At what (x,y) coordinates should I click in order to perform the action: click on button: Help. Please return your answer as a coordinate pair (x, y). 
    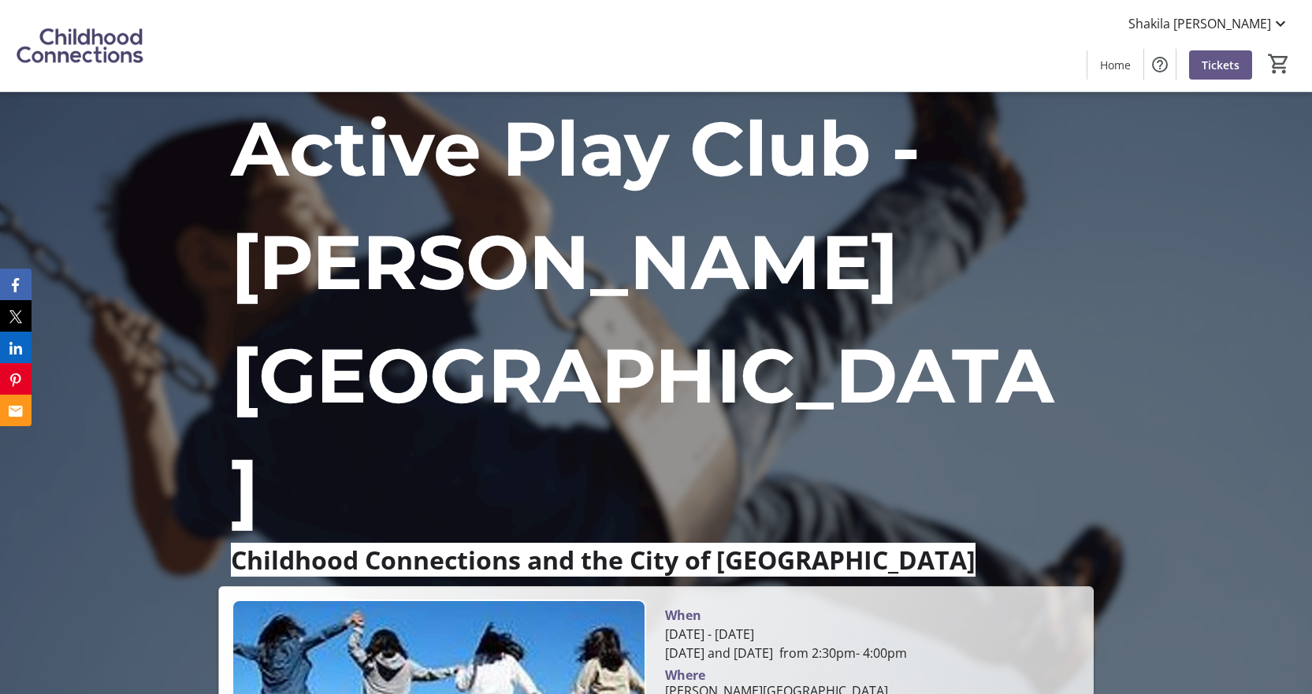
    Looking at the image, I should click on (1160, 65).